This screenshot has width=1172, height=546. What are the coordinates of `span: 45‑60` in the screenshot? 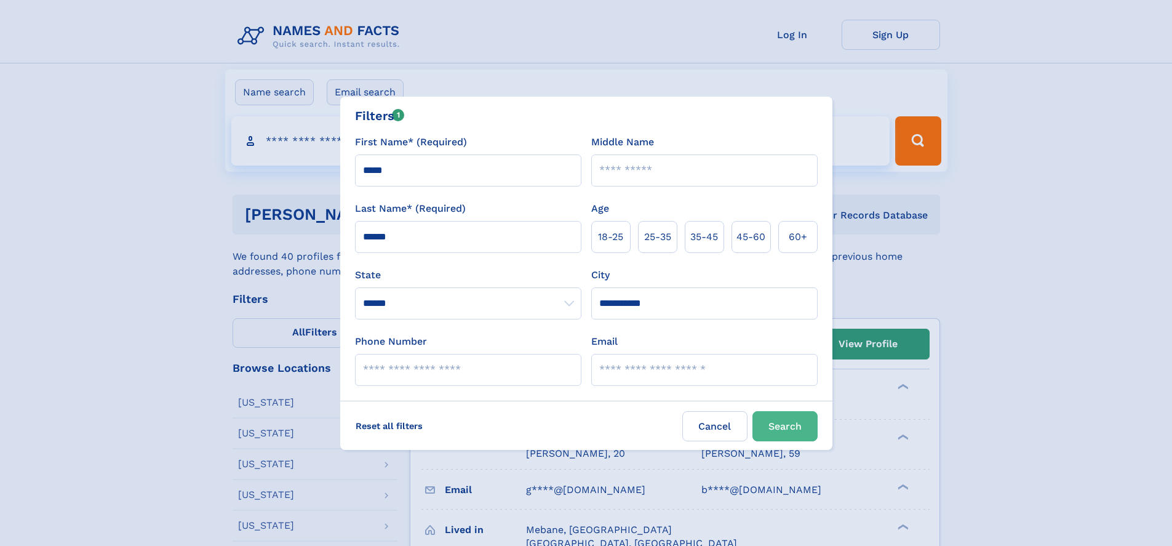 It's located at (750, 237).